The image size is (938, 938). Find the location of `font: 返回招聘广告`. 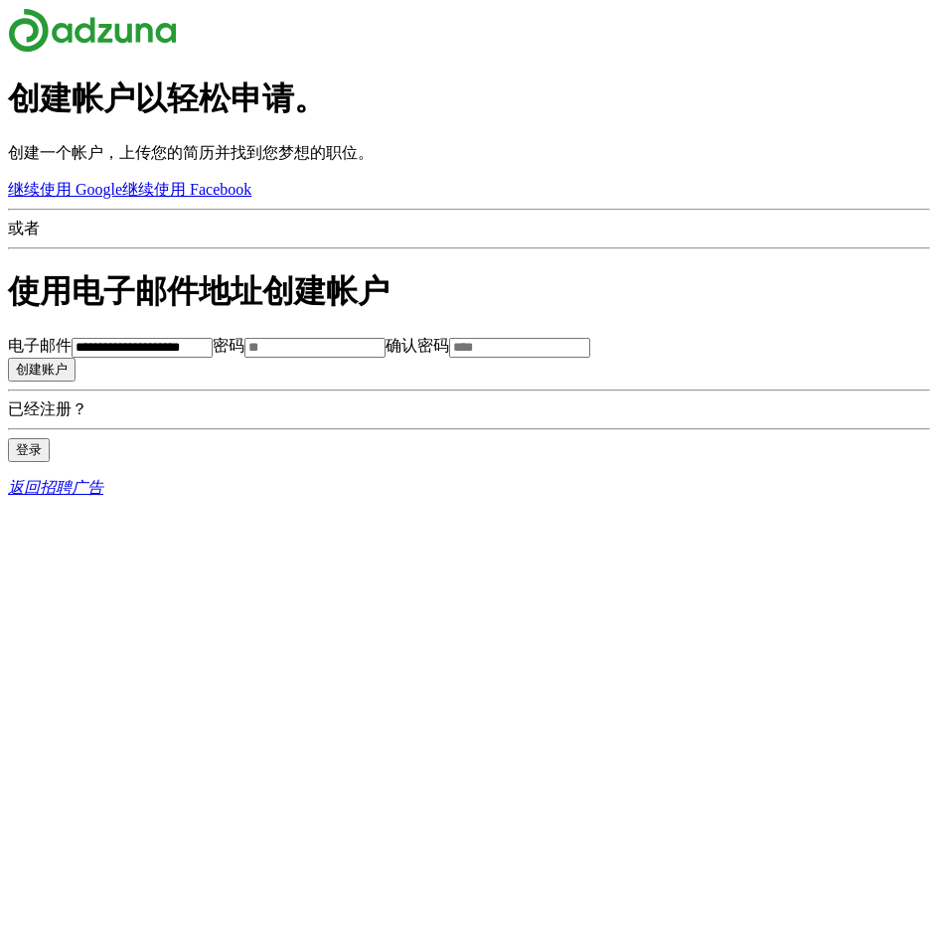

font: 返回招聘广告 is located at coordinates (56, 487).